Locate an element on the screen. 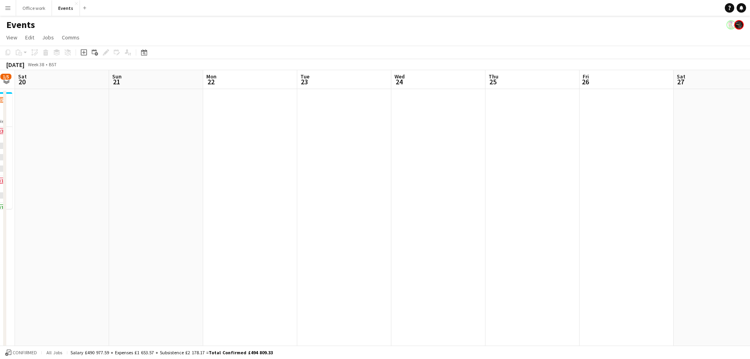 This screenshot has height=359, width=750. span: Comms is located at coordinates (70, 37).